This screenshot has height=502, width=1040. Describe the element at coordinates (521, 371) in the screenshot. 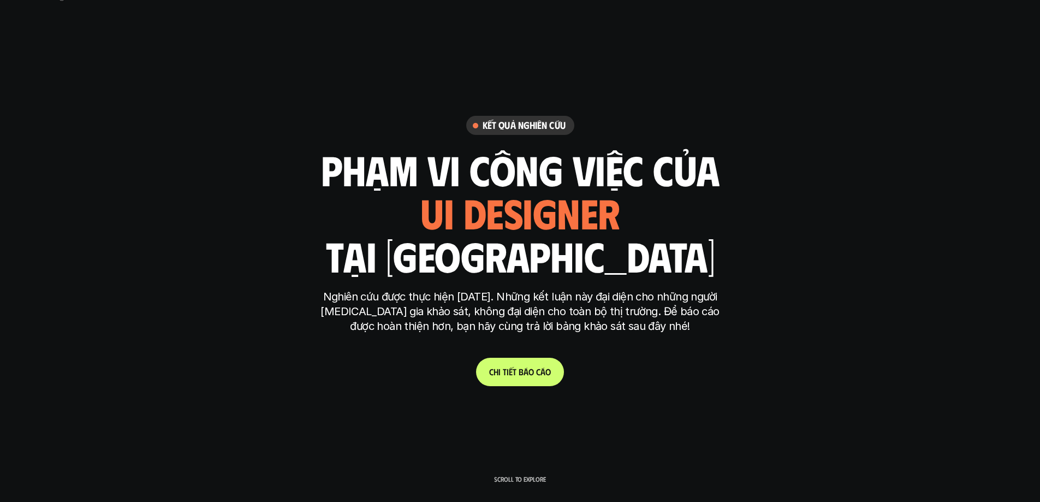

I see `span: b` at that location.